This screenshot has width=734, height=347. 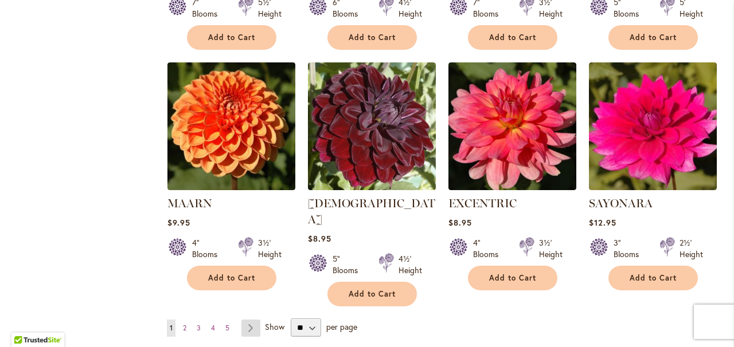 I want to click on div: 5" Blooms, so click(x=349, y=265).